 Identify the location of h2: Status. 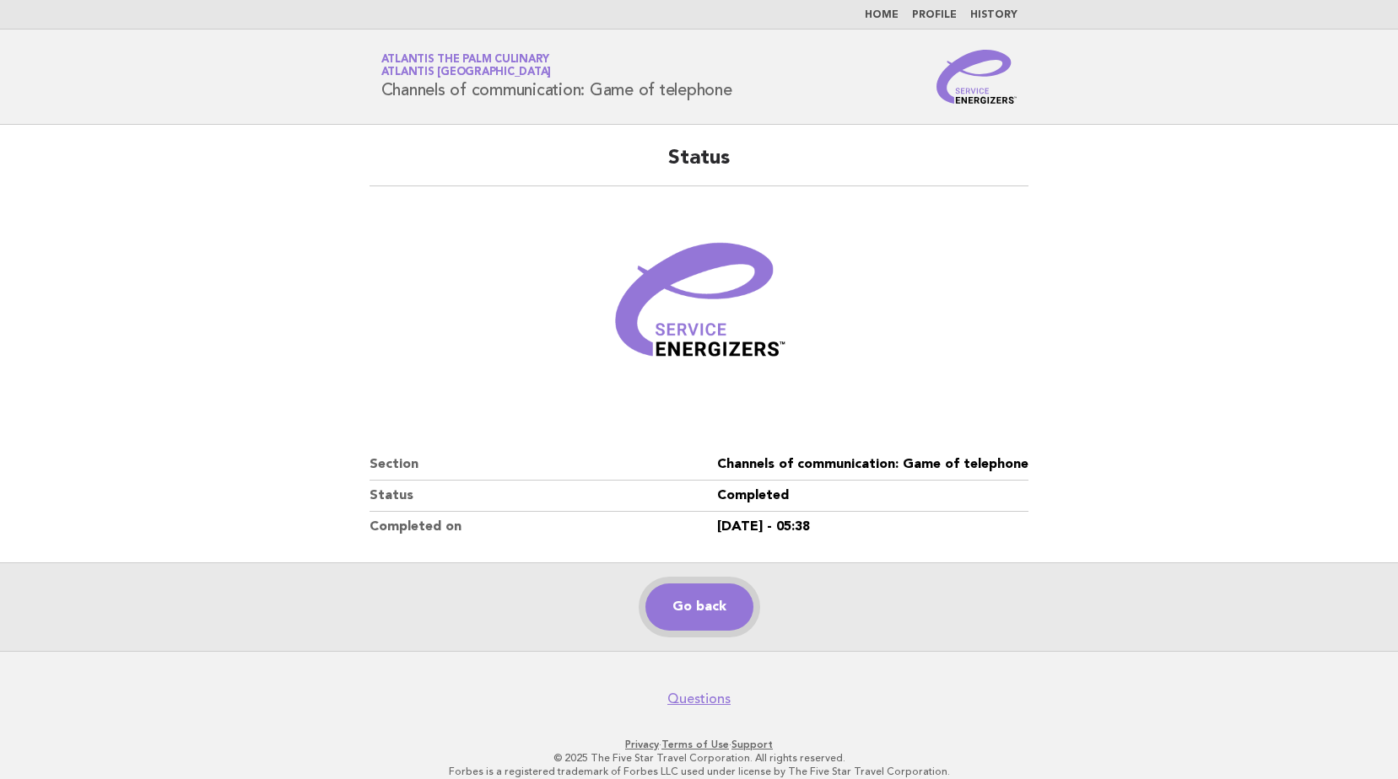
(698, 165).